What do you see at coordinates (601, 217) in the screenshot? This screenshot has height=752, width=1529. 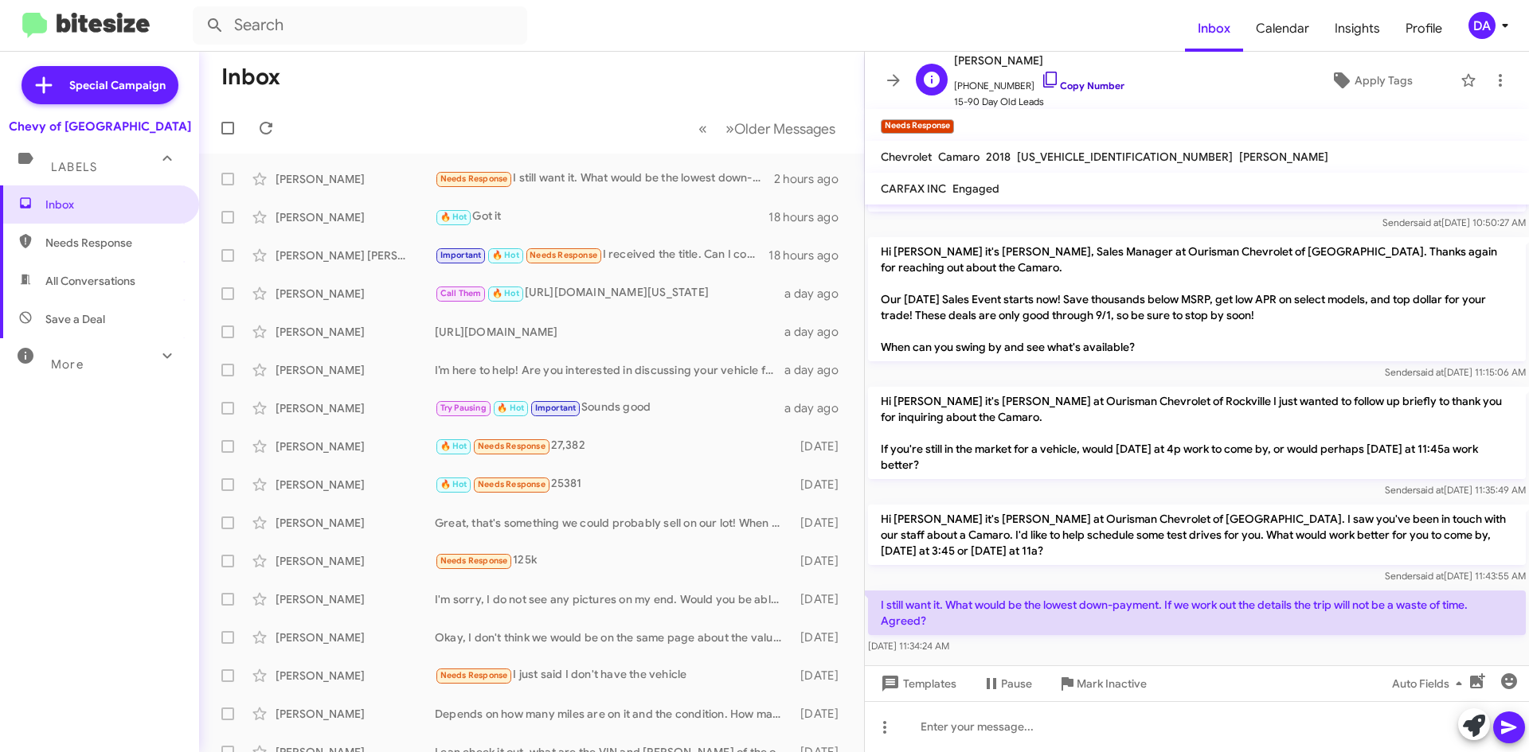 I see `div: Got it` at bounding box center [601, 217].